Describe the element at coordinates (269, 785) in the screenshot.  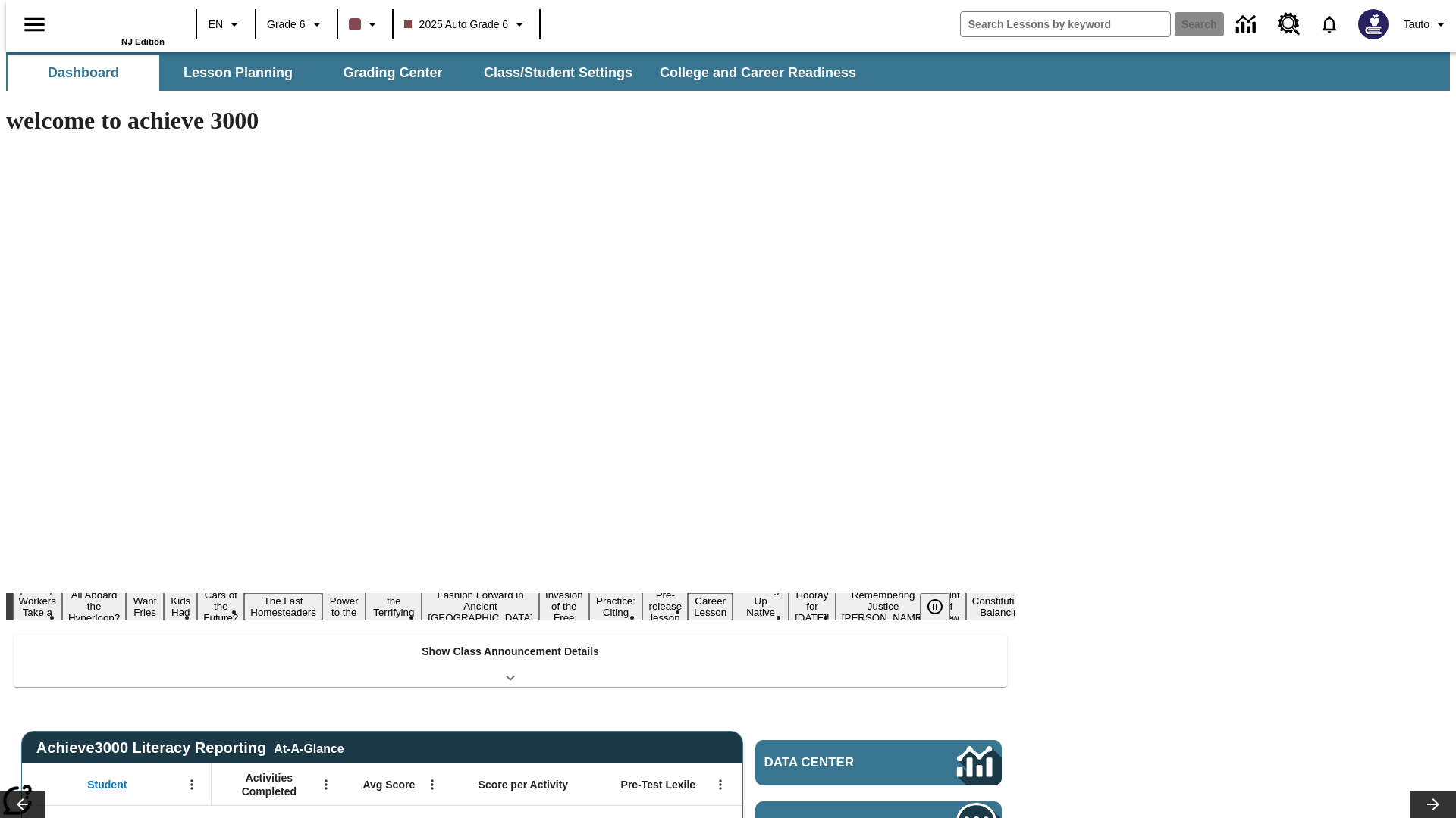
I see `span: Activities Completed` at that location.